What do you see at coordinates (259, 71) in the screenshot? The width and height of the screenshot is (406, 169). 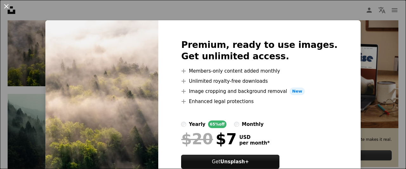 I see `li: Members-only content added monthly` at bounding box center [259, 71].